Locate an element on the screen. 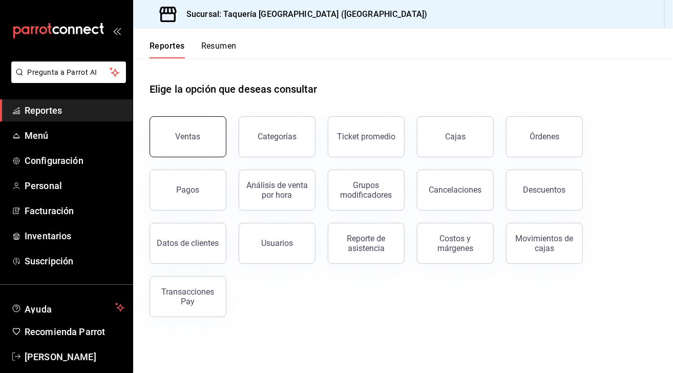 This screenshot has width=673, height=373. span: Menú is located at coordinates (74, 135).